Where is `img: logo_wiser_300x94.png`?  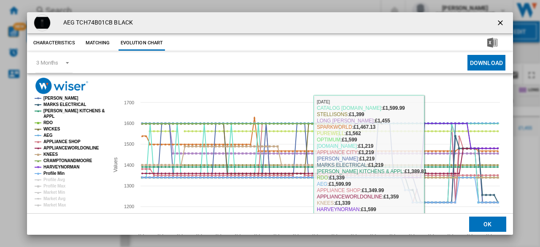 img: logo_wiser_300x94.png is located at coordinates (62, 86).